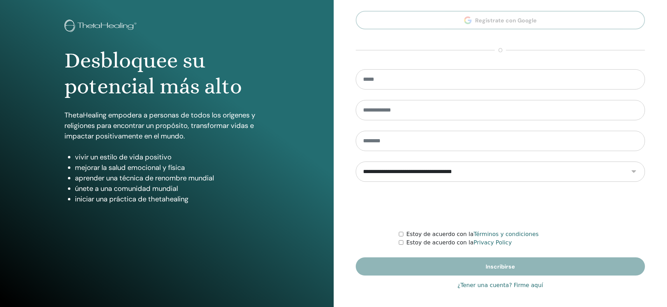  I want to click on li: aprender una técnica de renombre mundial, so click(172, 178).